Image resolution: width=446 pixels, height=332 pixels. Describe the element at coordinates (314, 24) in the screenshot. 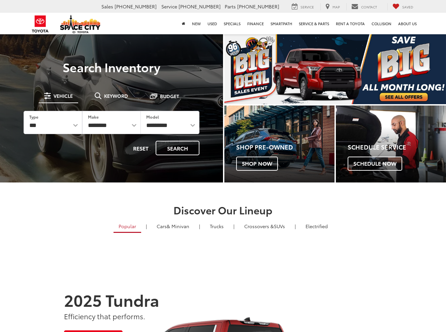

I see `a: Service & Parts` at that location.